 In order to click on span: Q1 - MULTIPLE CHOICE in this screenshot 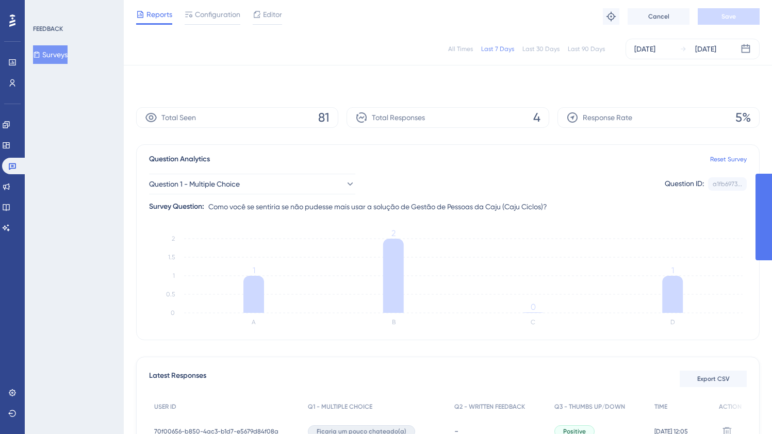, I will do `click(340, 407)`.